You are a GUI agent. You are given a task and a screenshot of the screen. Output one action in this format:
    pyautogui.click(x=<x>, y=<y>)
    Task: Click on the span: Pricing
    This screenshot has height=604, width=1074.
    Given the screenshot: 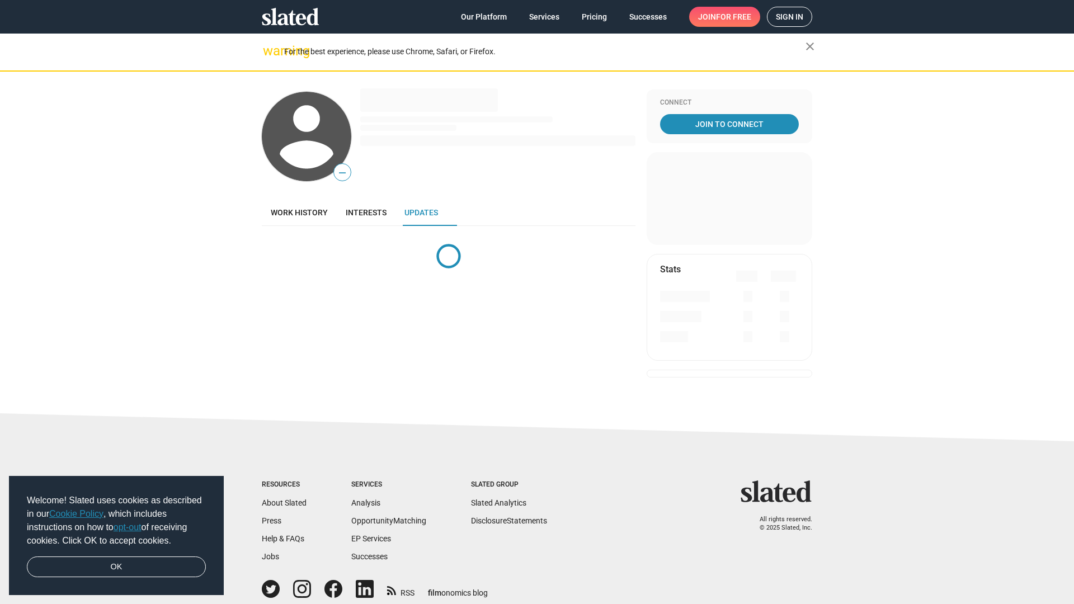 What is the action you would take?
    pyautogui.click(x=594, y=17)
    